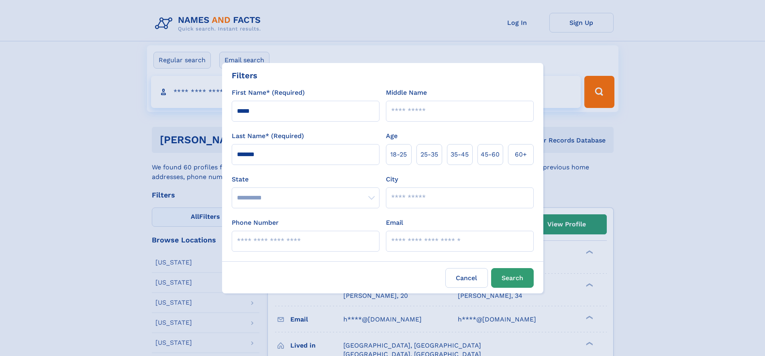  What do you see at coordinates (512, 278) in the screenshot?
I see `button: Search` at bounding box center [512, 278].